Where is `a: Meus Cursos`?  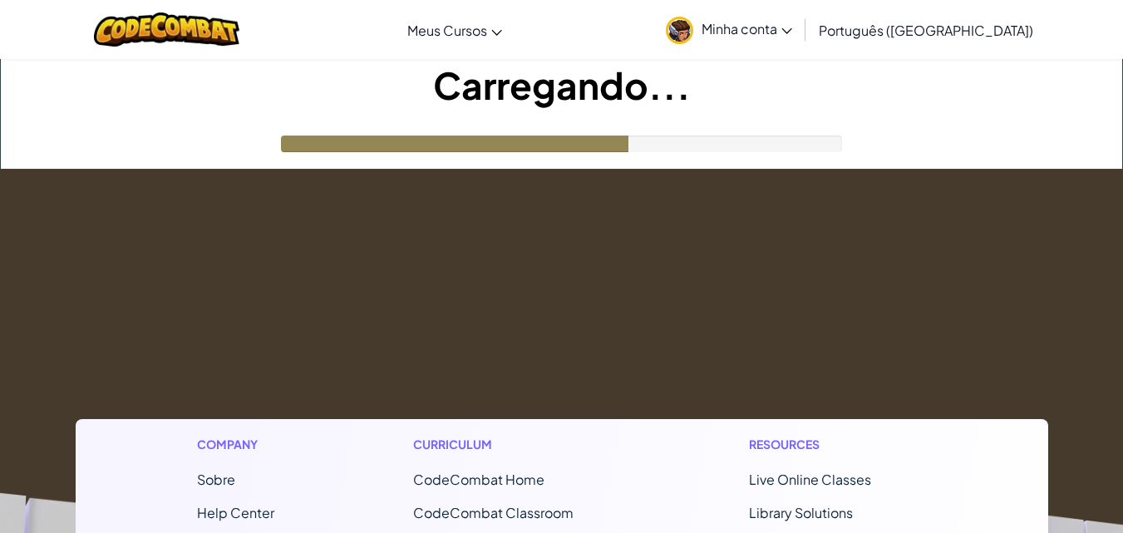 a: Meus Cursos is located at coordinates (455, 30).